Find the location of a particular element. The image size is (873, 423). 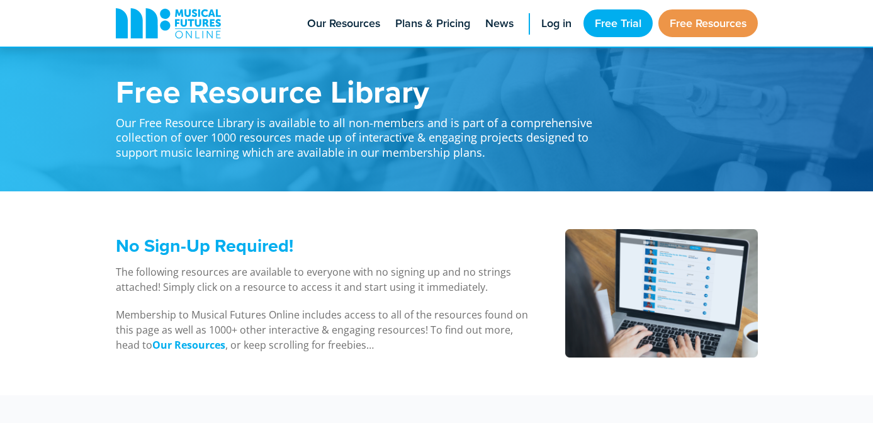

strong: Our Resources is located at coordinates (189, 345).